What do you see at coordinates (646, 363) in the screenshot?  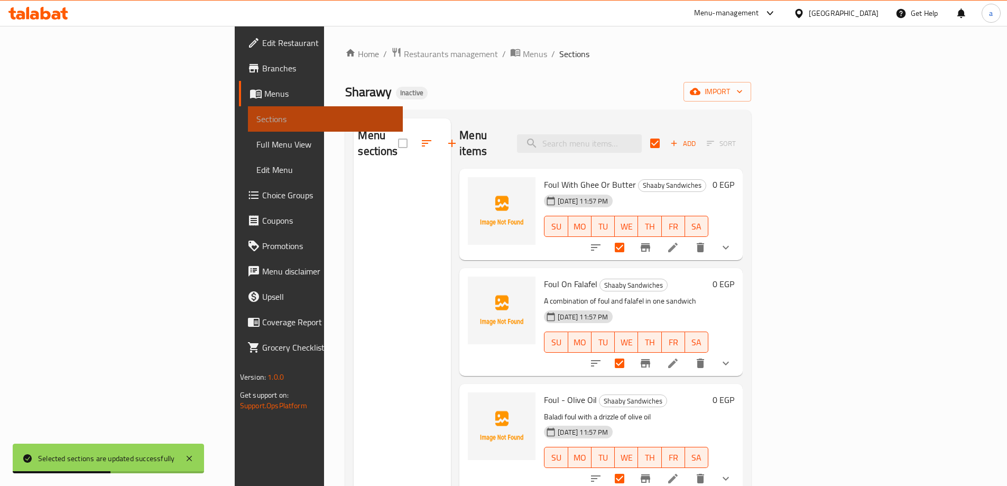 I see `button: Branch-specific-item` at bounding box center [646, 363].